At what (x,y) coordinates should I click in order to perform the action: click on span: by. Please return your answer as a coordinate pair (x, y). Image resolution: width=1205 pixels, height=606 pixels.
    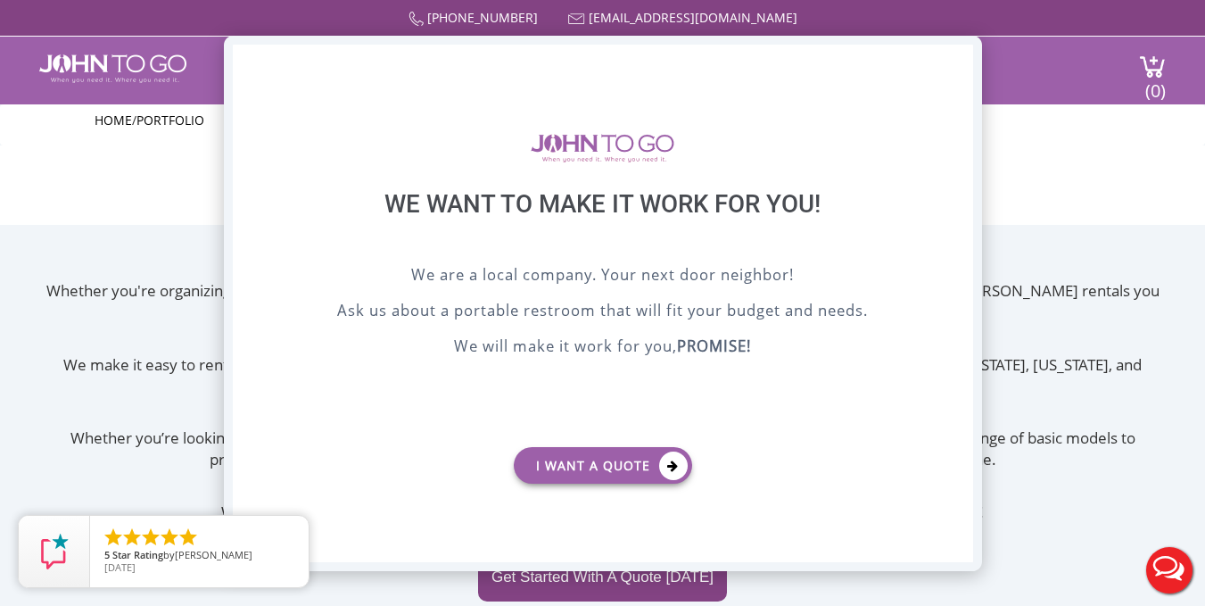
    Looking at the image, I should click on (199, 556).